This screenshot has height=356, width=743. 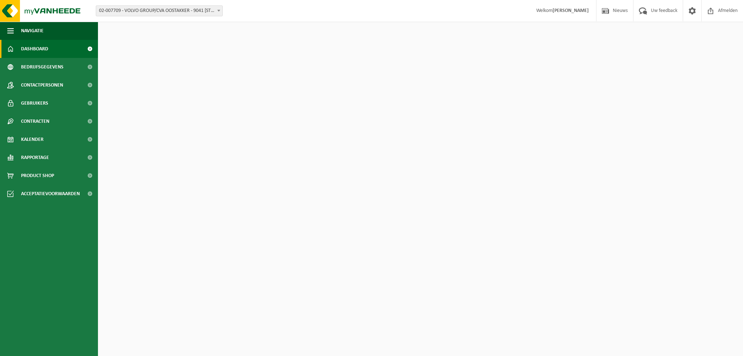 I want to click on span: Gebruikers, so click(x=34, y=103).